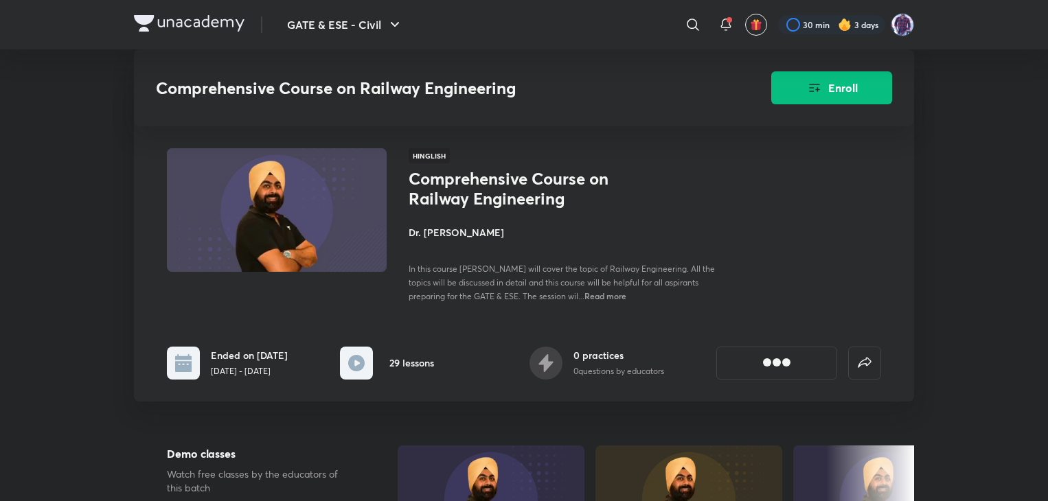  Describe the element at coordinates (756, 25) in the screenshot. I see `button: avatar` at that location.